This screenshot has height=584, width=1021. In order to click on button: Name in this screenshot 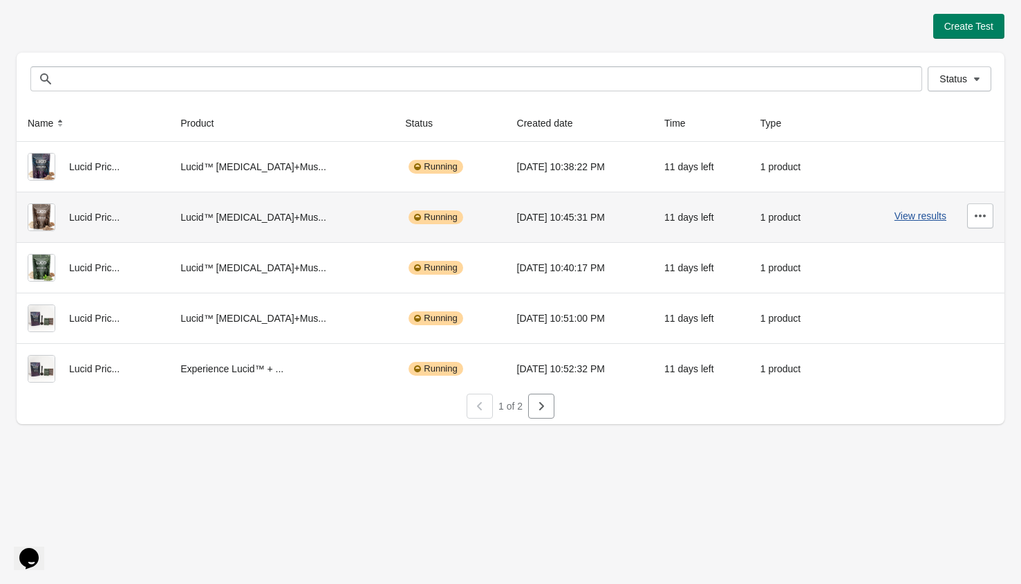, I will do `click(47, 123)`.